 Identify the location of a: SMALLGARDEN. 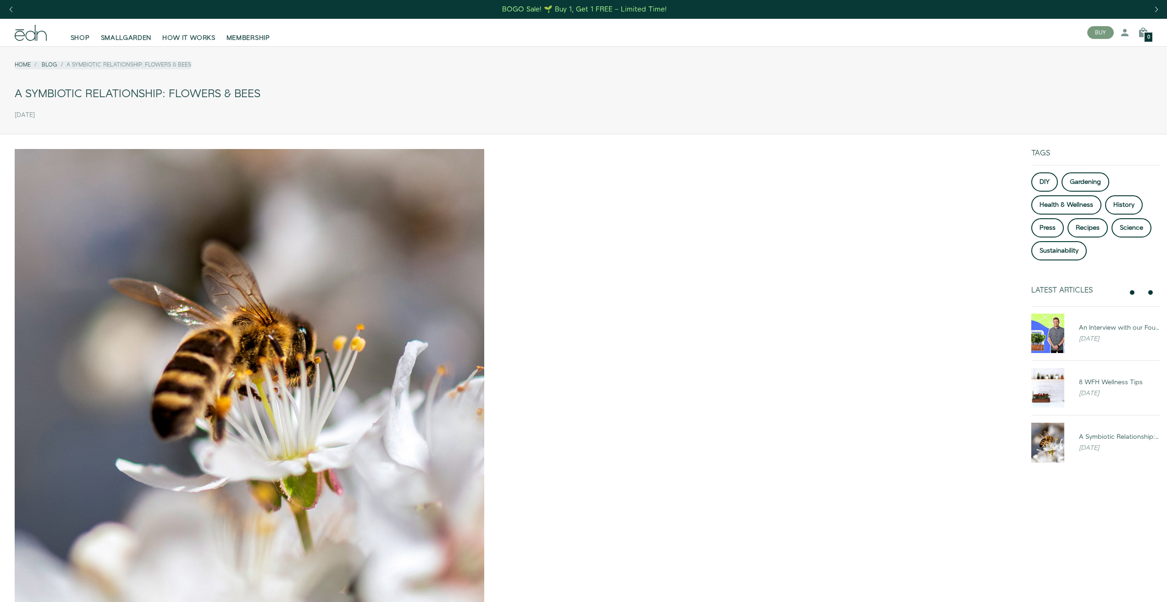
(126, 33).